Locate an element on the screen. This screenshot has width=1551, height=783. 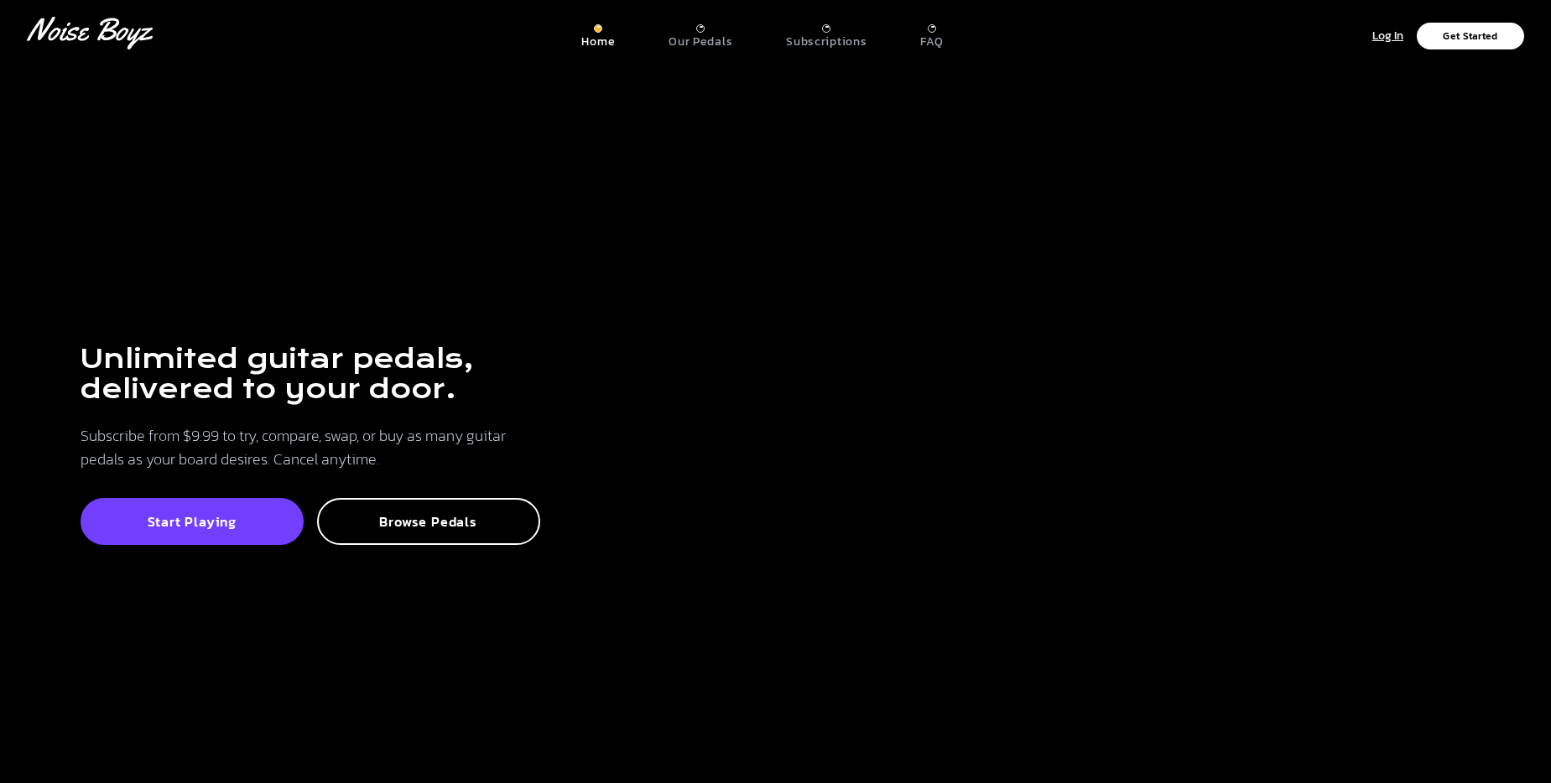
p: Subscriptions is located at coordinates (826, 42).